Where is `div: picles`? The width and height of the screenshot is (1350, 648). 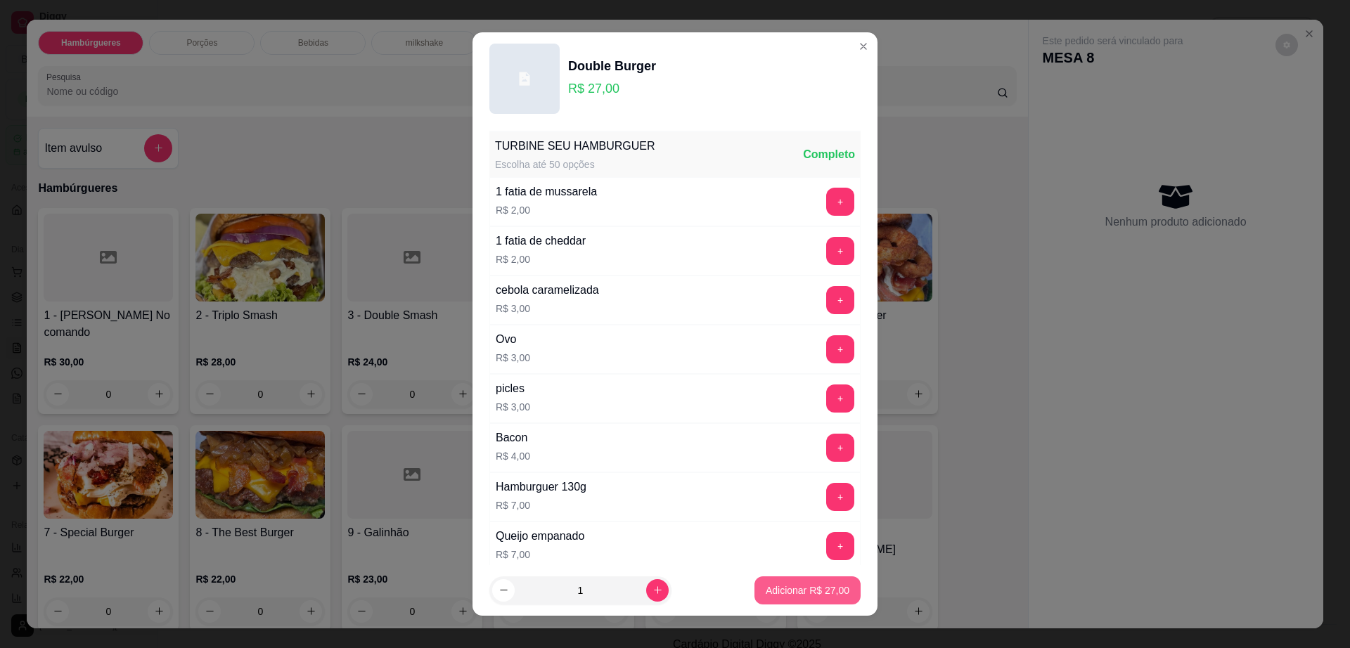
div: picles is located at coordinates (513, 389).